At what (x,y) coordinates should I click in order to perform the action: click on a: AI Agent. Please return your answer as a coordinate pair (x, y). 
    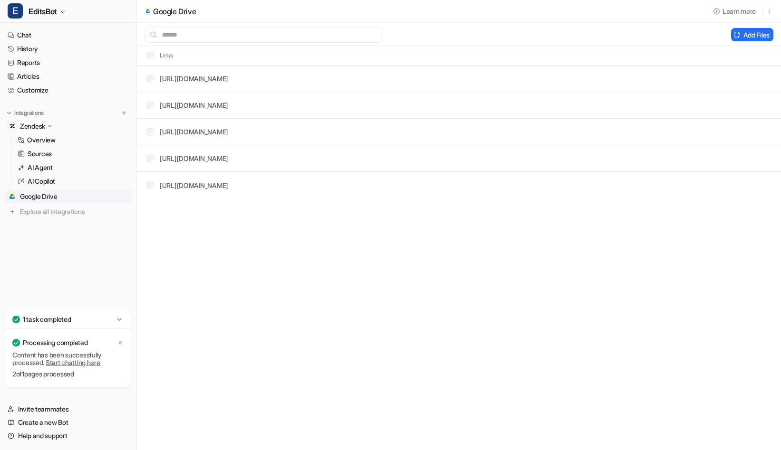
    Looking at the image, I should click on (73, 168).